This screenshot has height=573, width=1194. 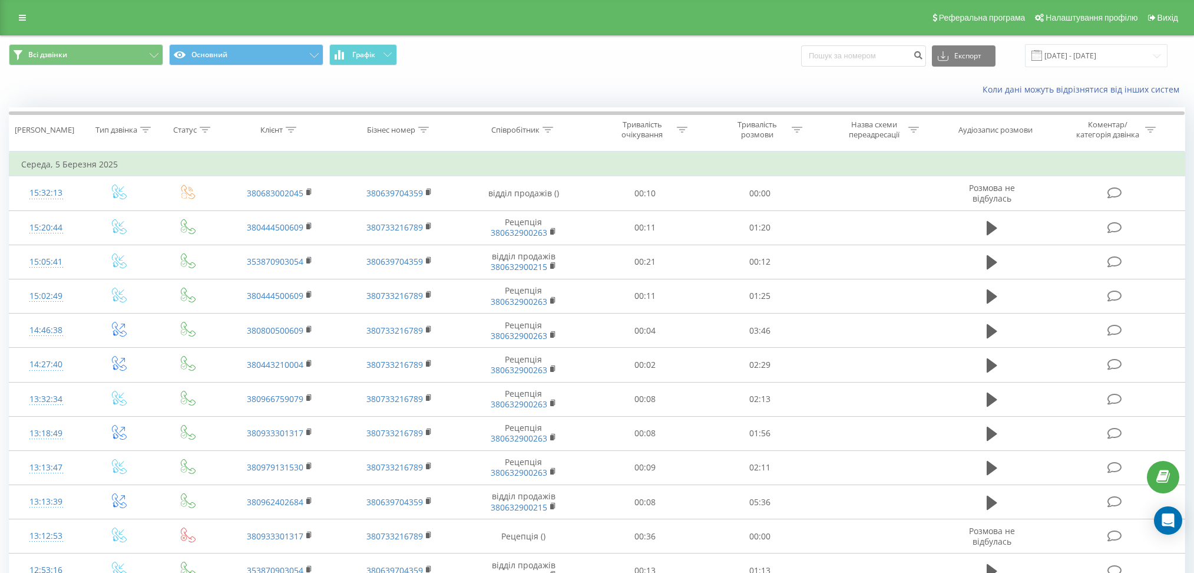 I want to click on div: Тип дзвінка, so click(x=116, y=130).